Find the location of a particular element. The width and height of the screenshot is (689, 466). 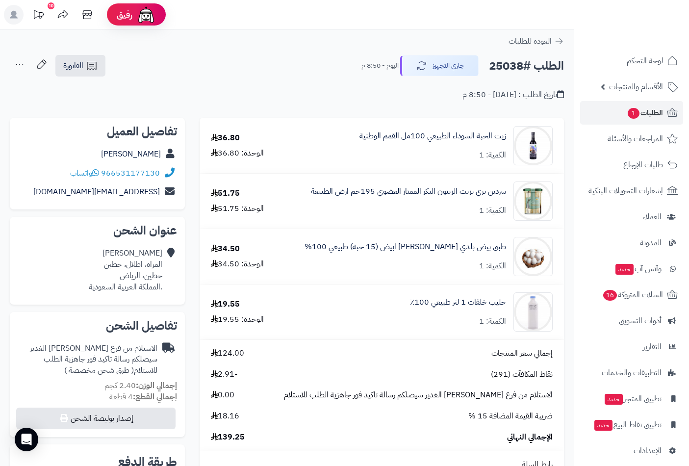

a: زيت الحبة السوداء الطبيعي 100مل القمم الوطنية is located at coordinates (433, 136).